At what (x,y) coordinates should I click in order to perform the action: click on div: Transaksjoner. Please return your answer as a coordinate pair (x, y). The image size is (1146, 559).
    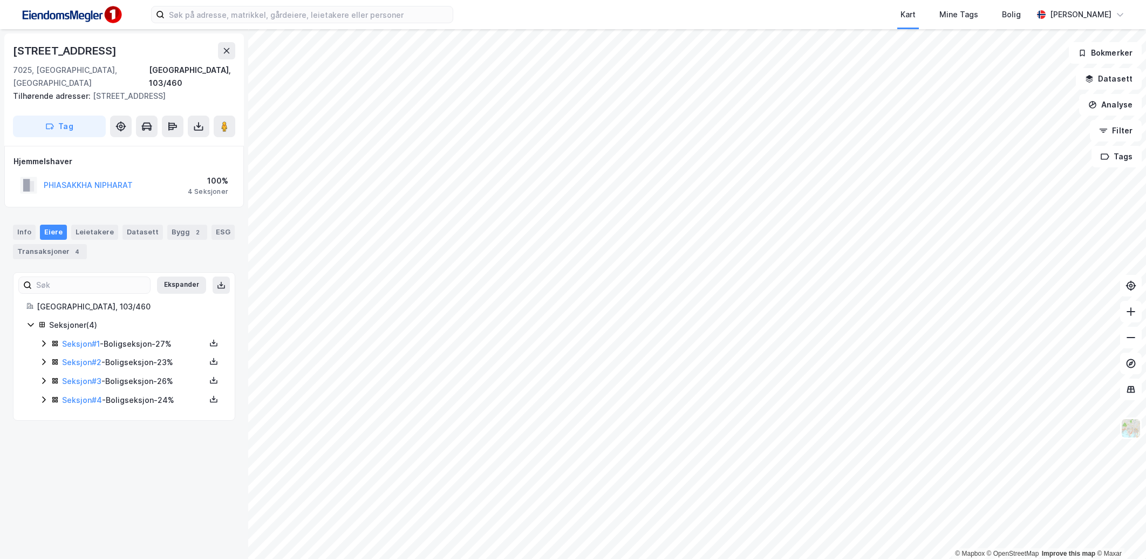
    Looking at the image, I should click on (50, 251).